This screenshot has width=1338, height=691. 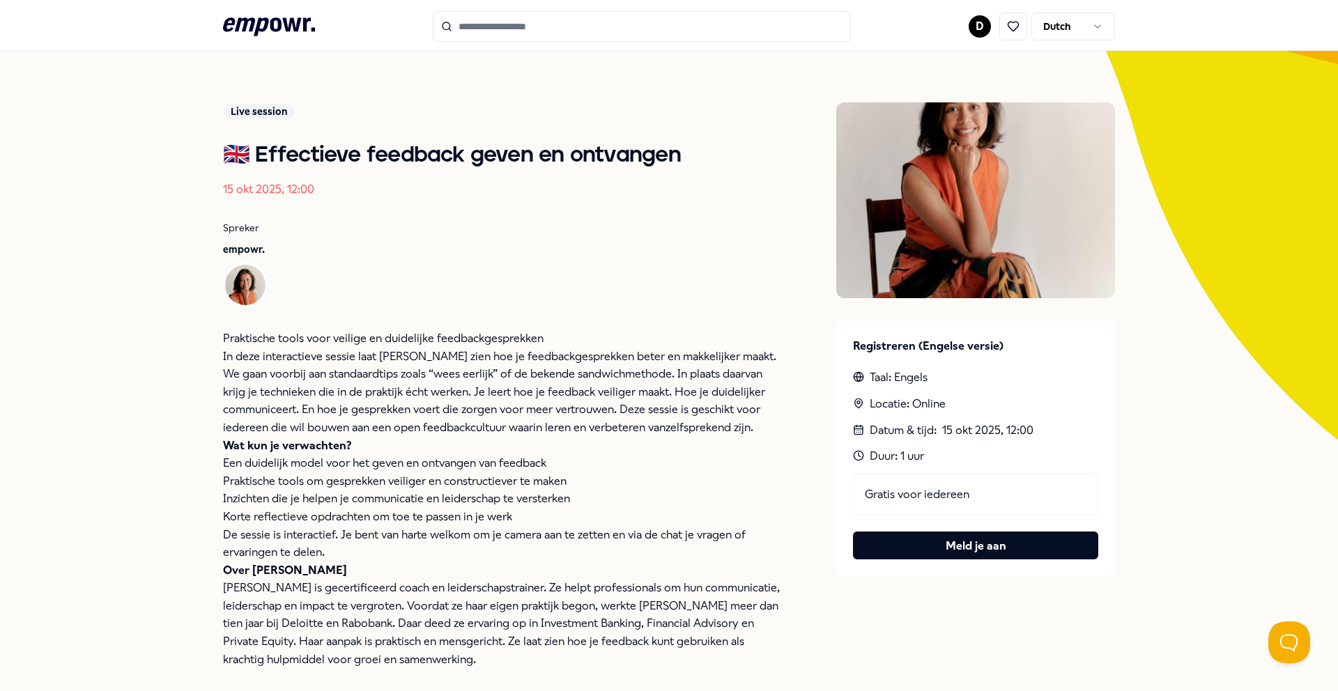 I want to click on button: Meld je aan, so click(x=975, y=545).